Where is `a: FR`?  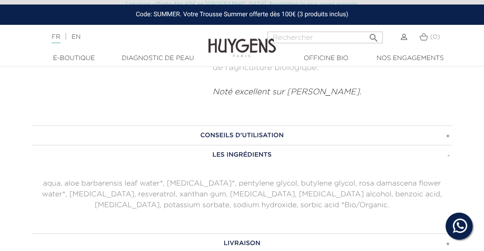 a: FR is located at coordinates (56, 38).